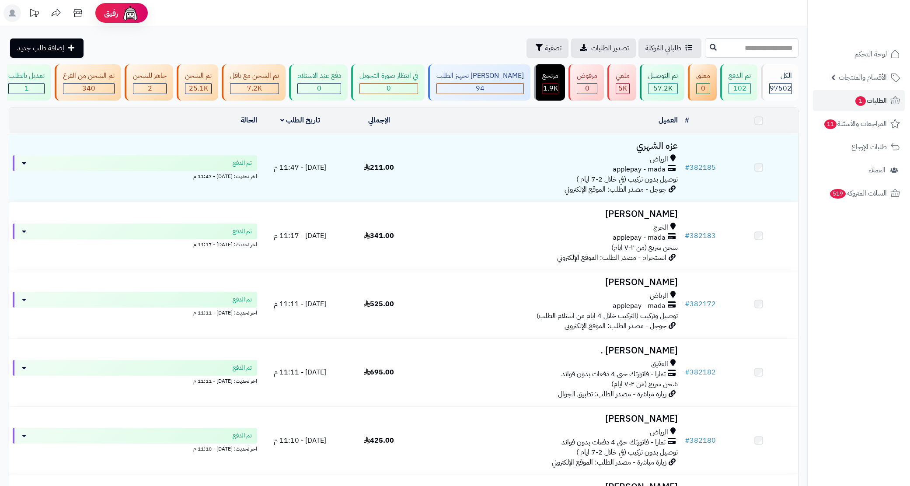  What do you see at coordinates (830, 124) in the screenshot?
I see `span: 11` at bounding box center [830, 124].